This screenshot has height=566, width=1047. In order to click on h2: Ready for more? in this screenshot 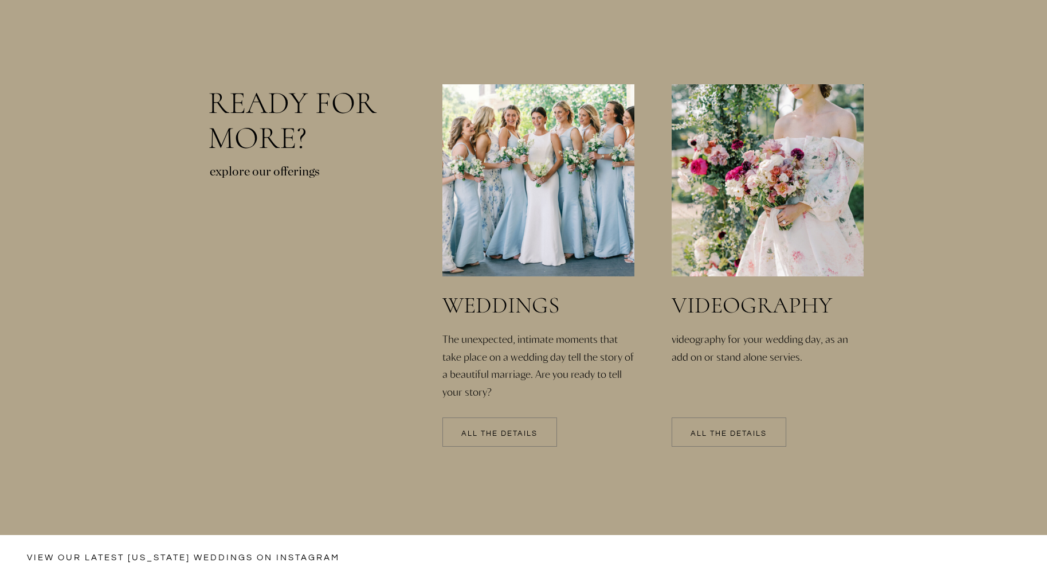, I will do `click(313, 112)`.